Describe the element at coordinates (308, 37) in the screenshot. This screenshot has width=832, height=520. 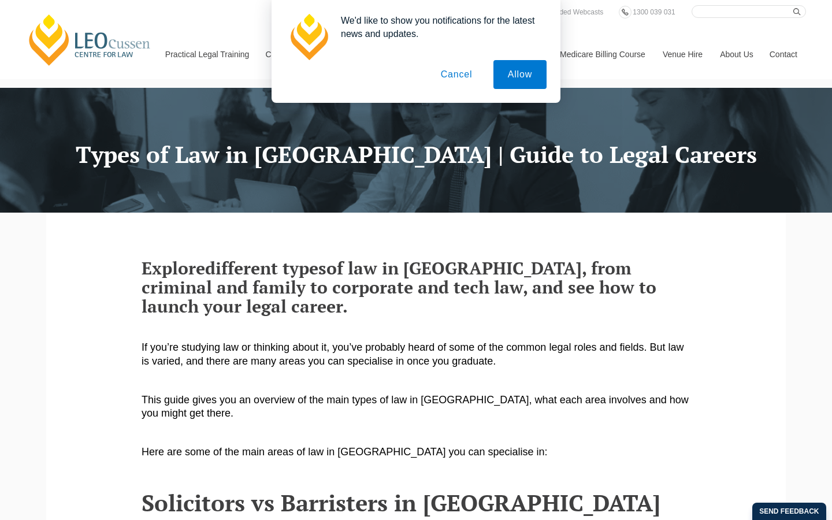
I see `img: notification icon` at that location.